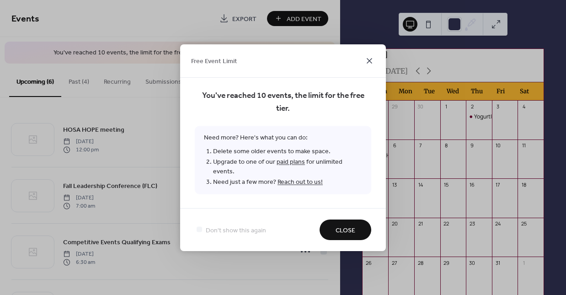 The image size is (566, 295). I want to click on span: You've reached 10 events, the limit for the free tier., so click(283, 102).